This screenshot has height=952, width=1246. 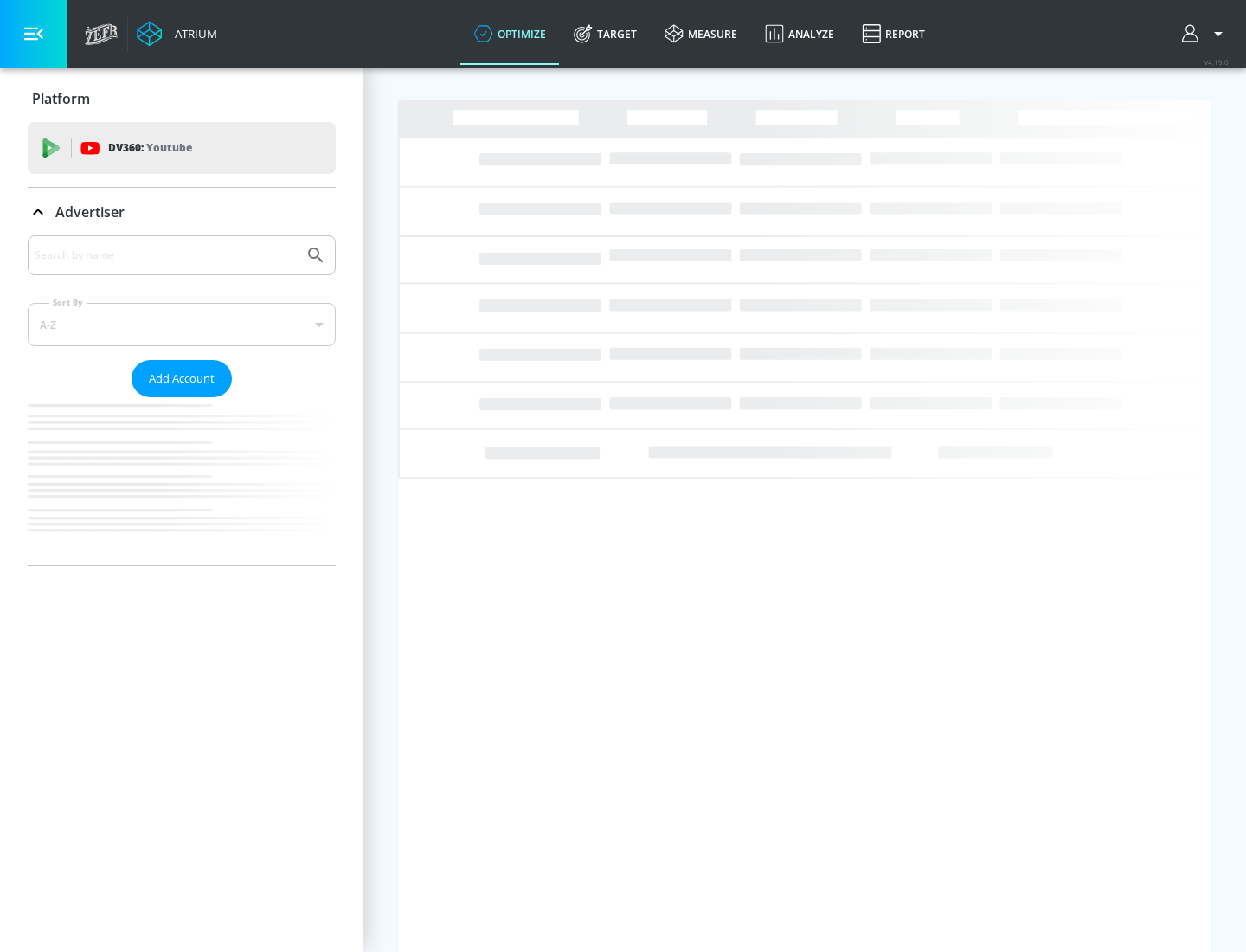 I want to click on div: A-Z, so click(x=182, y=324).